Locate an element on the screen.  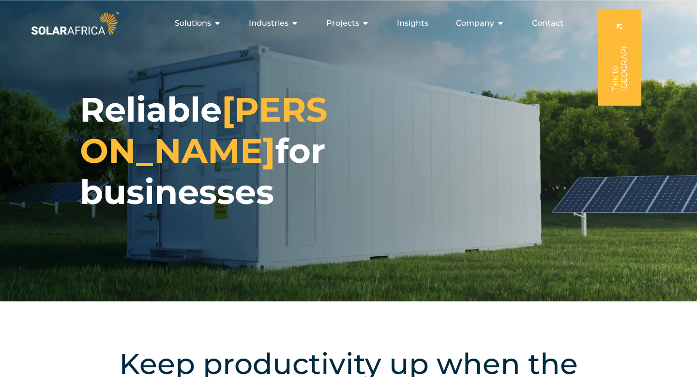
span: Solutions is located at coordinates (193, 23).